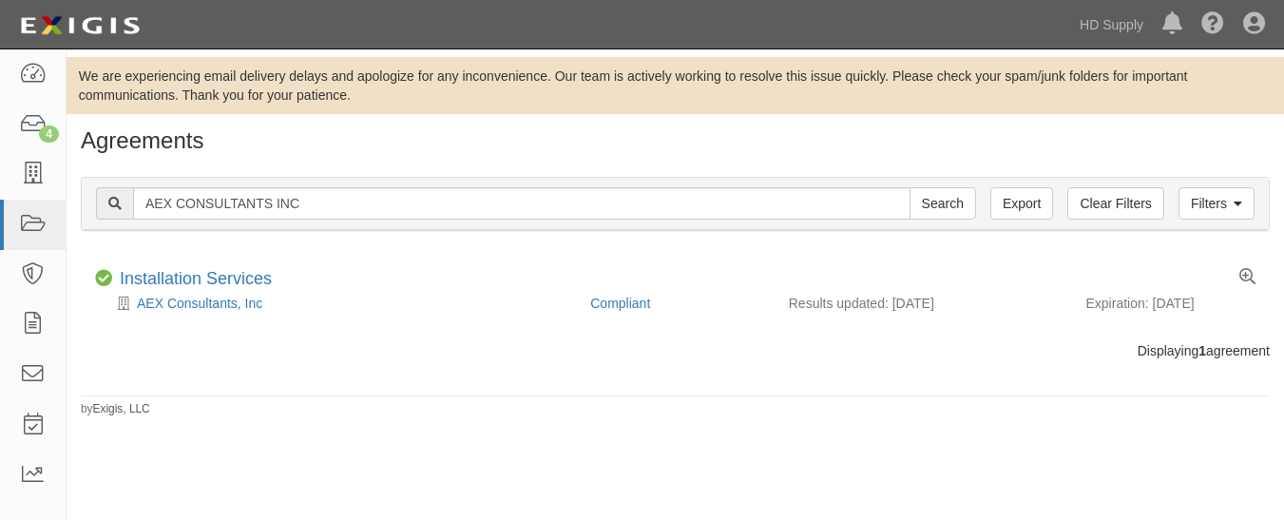 The image size is (1284, 520). What do you see at coordinates (1247, 277) in the screenshot?
I see `a: View results summary` at bounding box center [1247, 277].